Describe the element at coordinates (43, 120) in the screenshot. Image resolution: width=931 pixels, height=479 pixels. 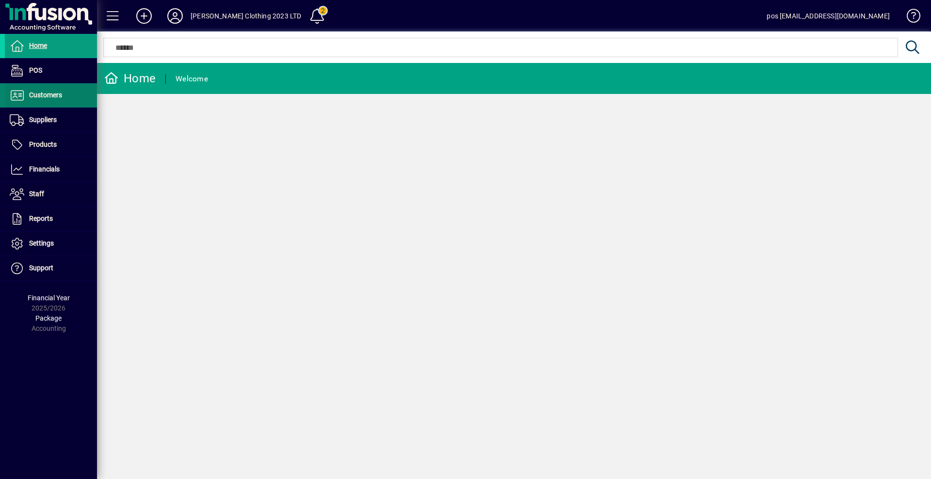
I see `span: Suppliers` at that location.